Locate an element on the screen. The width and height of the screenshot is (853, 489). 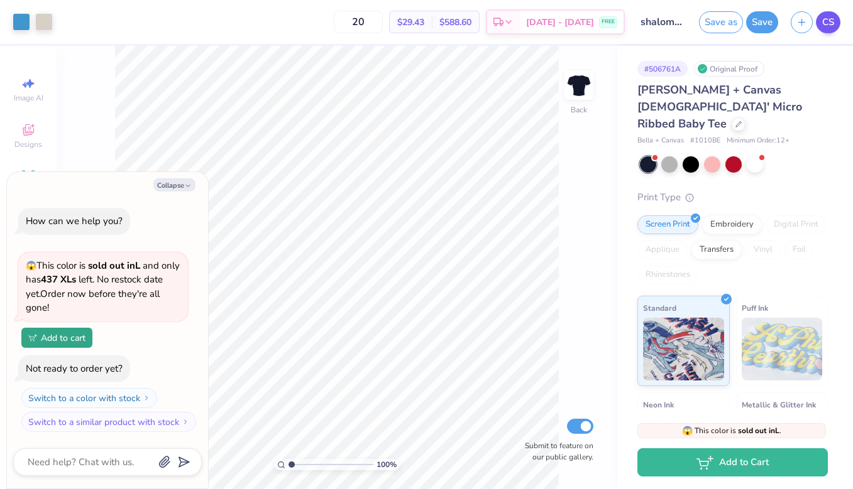
input: Untitled Design is located at coordinates (662, 22).